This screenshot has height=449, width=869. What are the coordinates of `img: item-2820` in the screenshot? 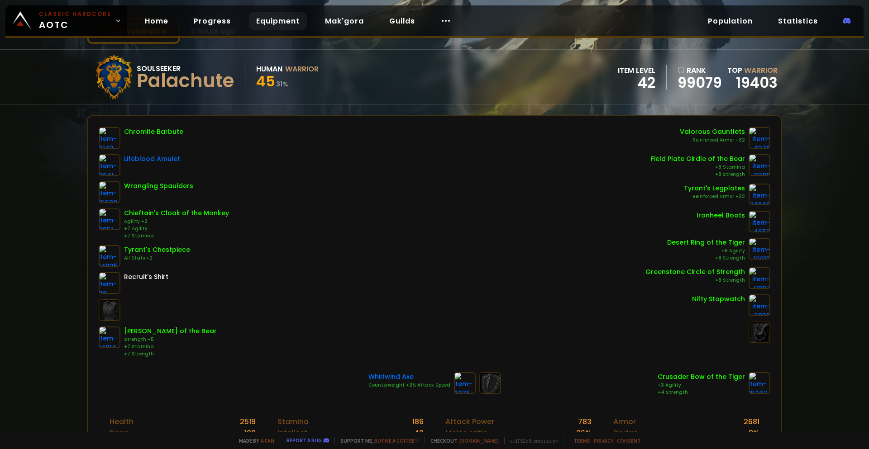 It's located at (759, 305).